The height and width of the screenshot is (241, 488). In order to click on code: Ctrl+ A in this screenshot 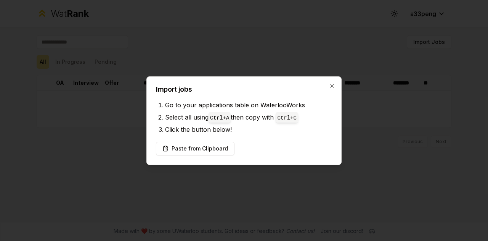, I will do `click(220, 118)`.